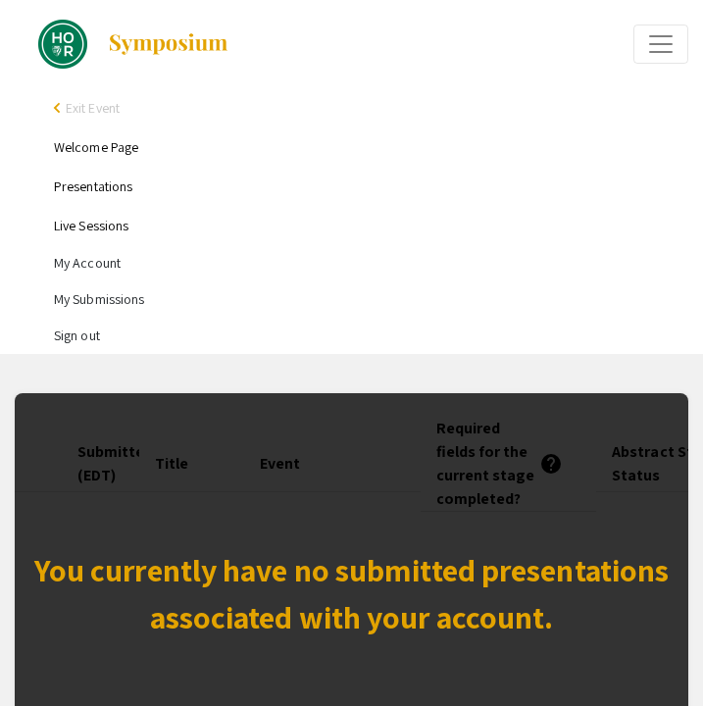 The width and height of the screenshot is (703, 706). What do you see at coordinates (351, 593) in the screenshot?
I see `div: You currently have no submitted presentations associated with your account.` at bounding box center [351, 593].